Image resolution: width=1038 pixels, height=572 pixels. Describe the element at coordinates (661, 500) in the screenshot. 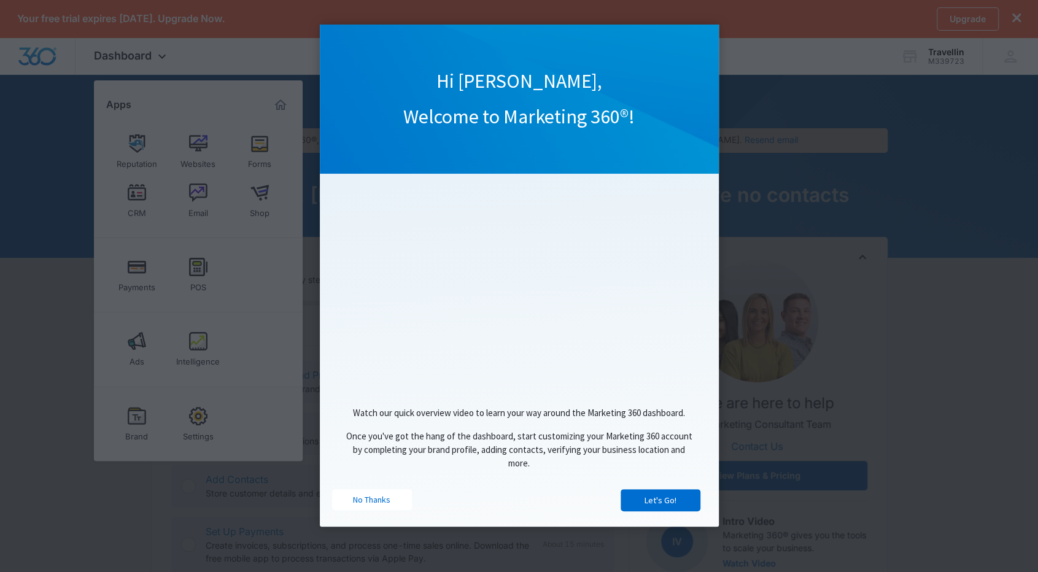

I see `a: Let's Go!` at that location.